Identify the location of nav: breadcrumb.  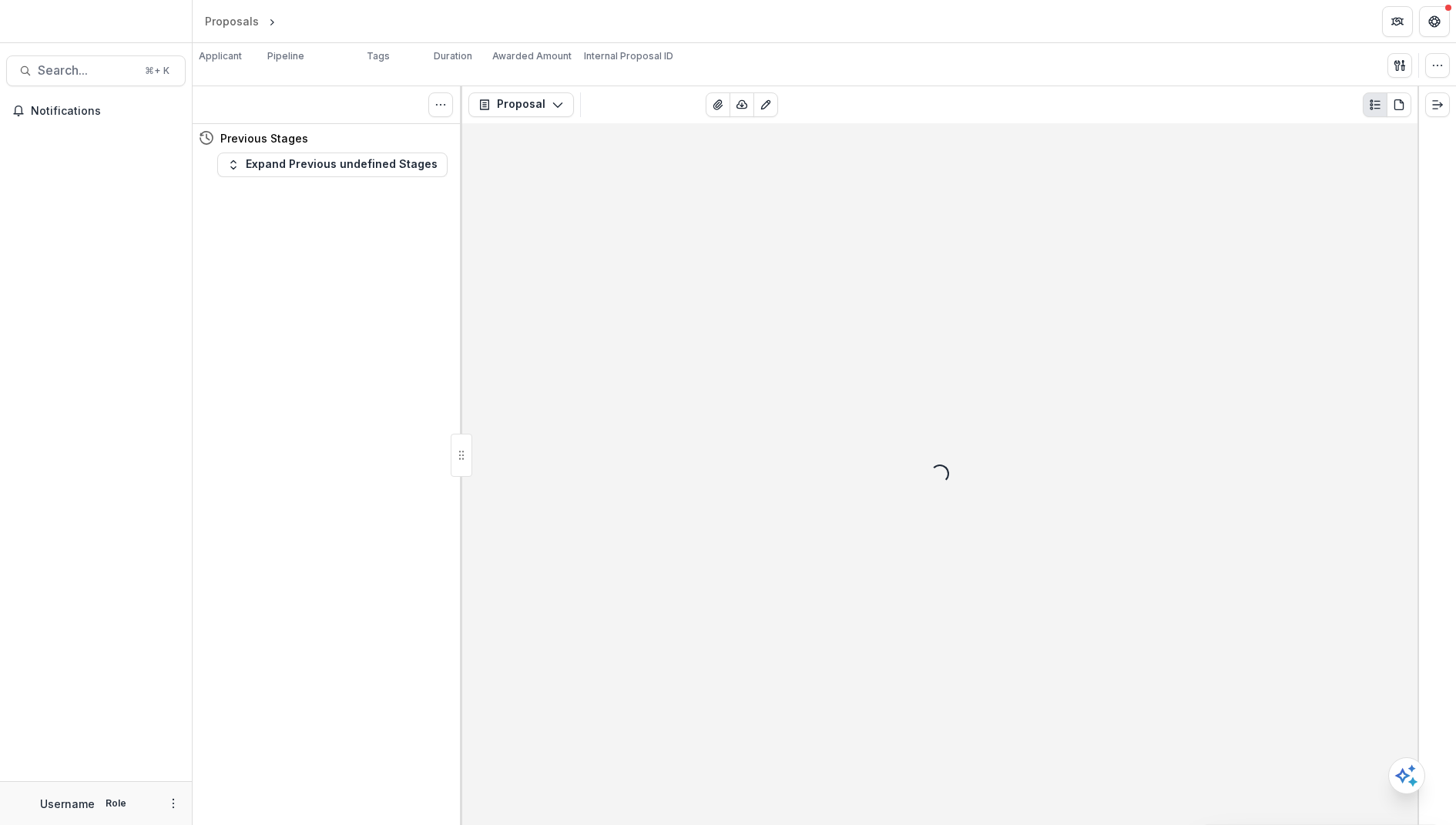
(271, 21).